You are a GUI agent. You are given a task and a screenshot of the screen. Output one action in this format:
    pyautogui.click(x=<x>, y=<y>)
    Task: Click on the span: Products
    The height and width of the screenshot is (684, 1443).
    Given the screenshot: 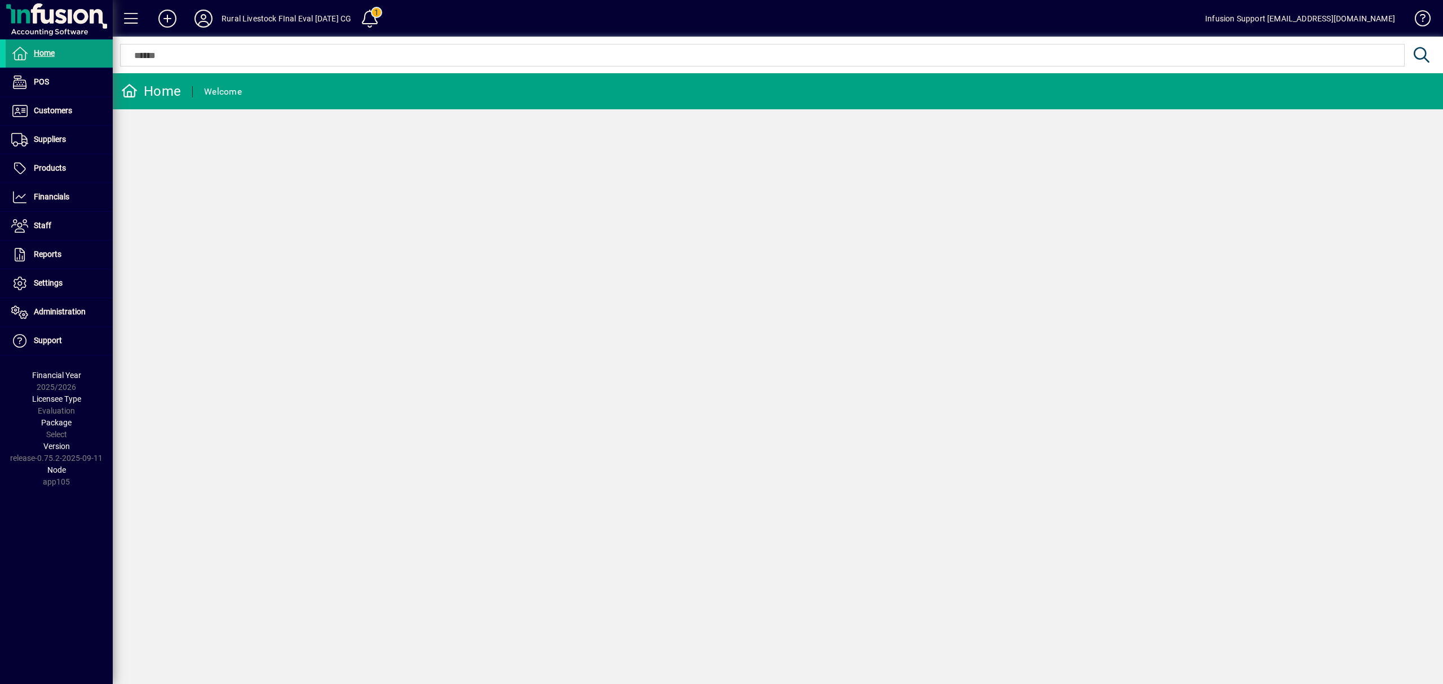 What is the action you would take?
    pyautogui.click(x=50, y=168)
    